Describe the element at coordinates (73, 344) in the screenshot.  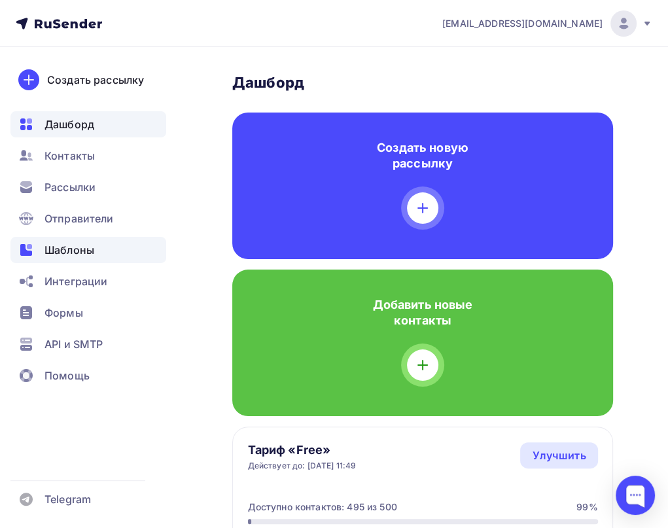
I see `span: API и SMTP` at that location.